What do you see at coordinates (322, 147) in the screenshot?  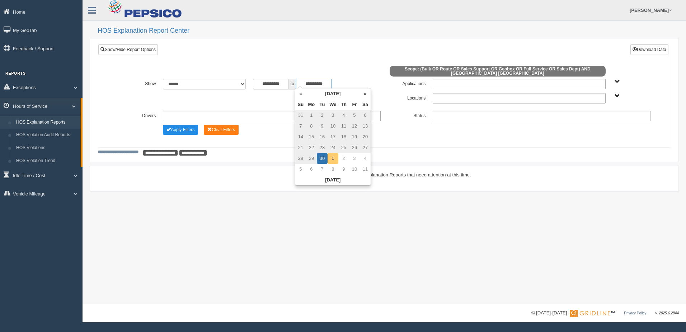 I see `td: 23` at bounding box center [322, 147].